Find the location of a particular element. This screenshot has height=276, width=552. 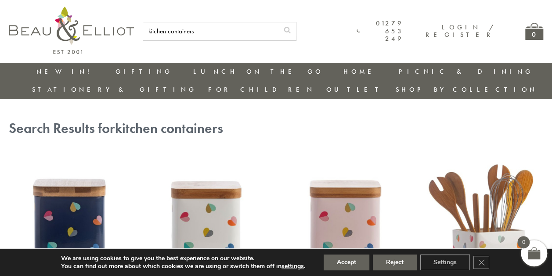

button: Accept is located at coordinates (347, 263).